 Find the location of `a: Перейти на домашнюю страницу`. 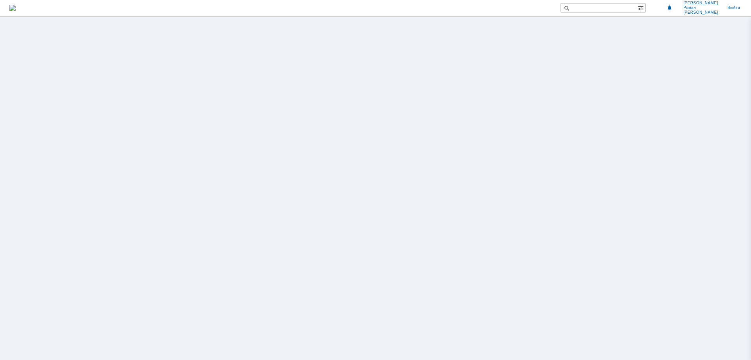

a: Перейти на домашнюю страницу is located at coordinates (13, 8).